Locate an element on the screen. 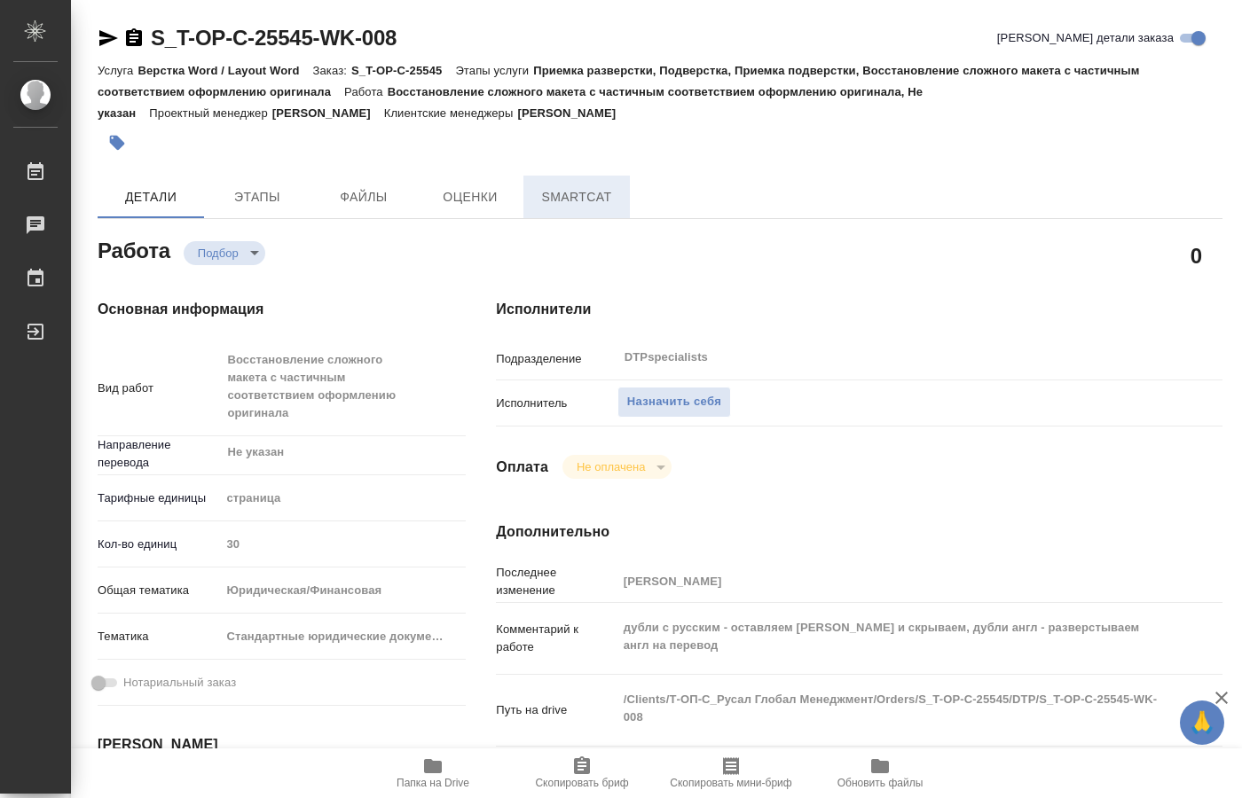  span: Оценки is located at coordinates (470, 197).